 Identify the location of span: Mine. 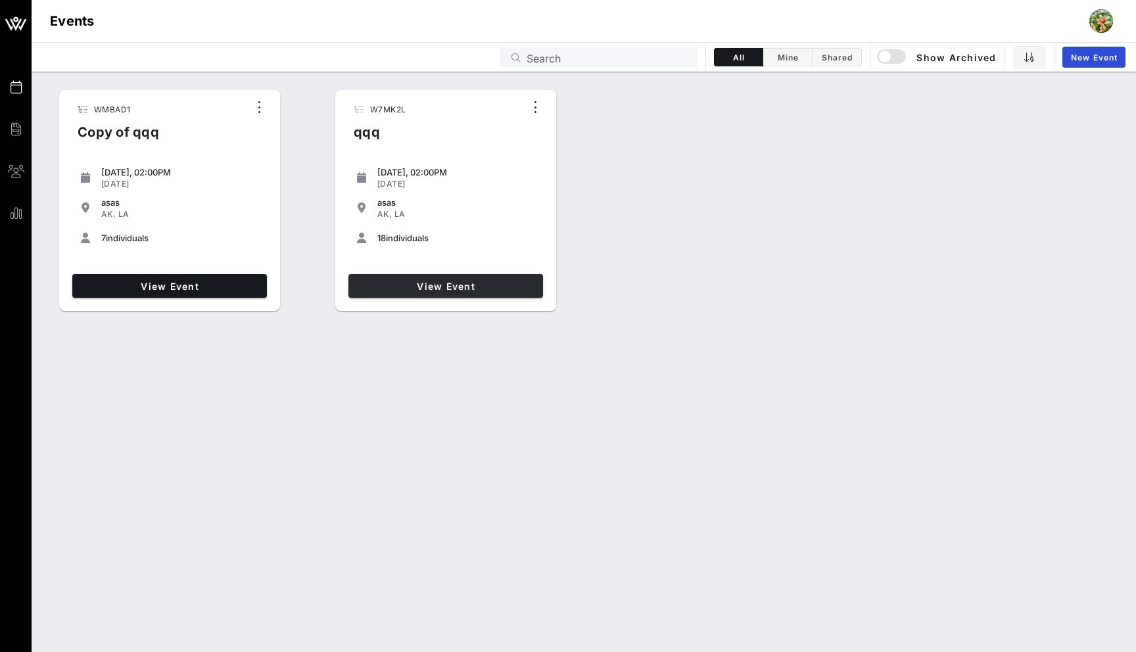
(788, 57).